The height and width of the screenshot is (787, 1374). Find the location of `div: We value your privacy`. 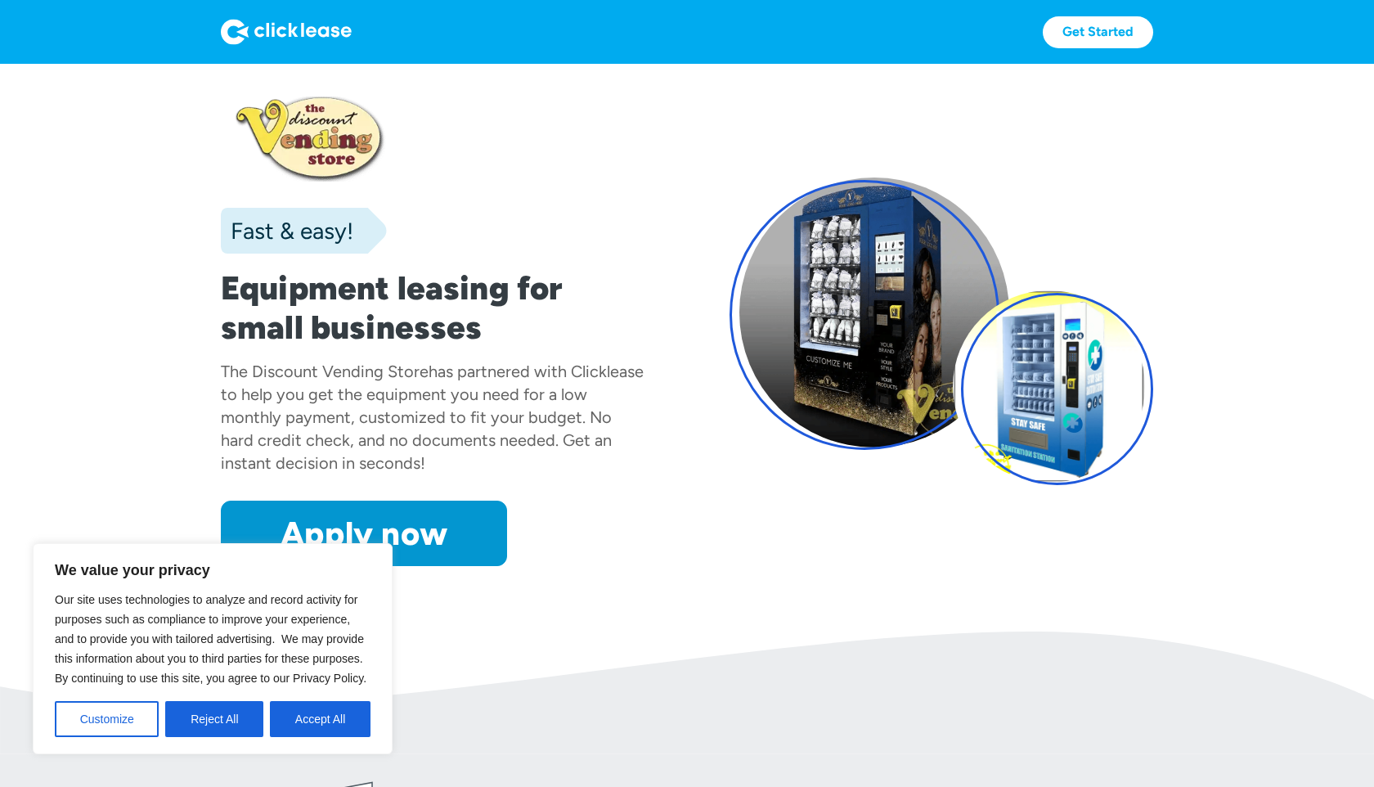

div: We value your privacy is located at coordinates (213, 649).